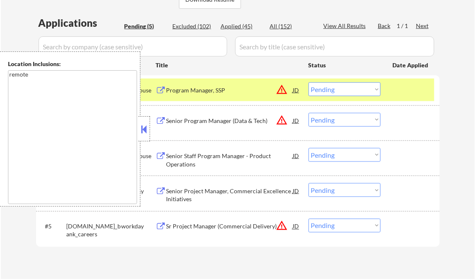 Image resolution: width=475 pixels, height=279 pixels. I want to click on div: workday, so click(139, 227).